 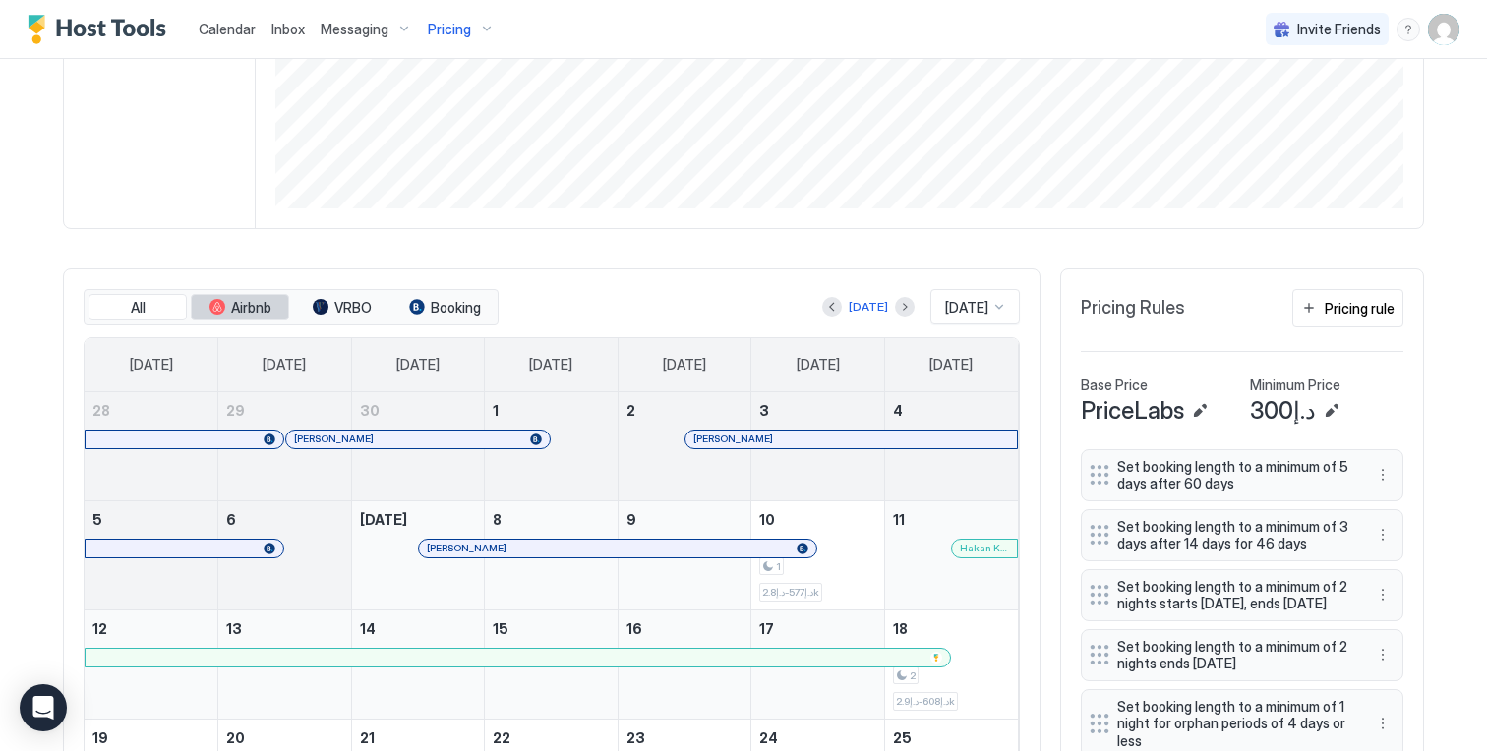 What do you see at coordinates (367, 737) in the screenshot?
I see `span: 21` at bounding box center [367, 737].